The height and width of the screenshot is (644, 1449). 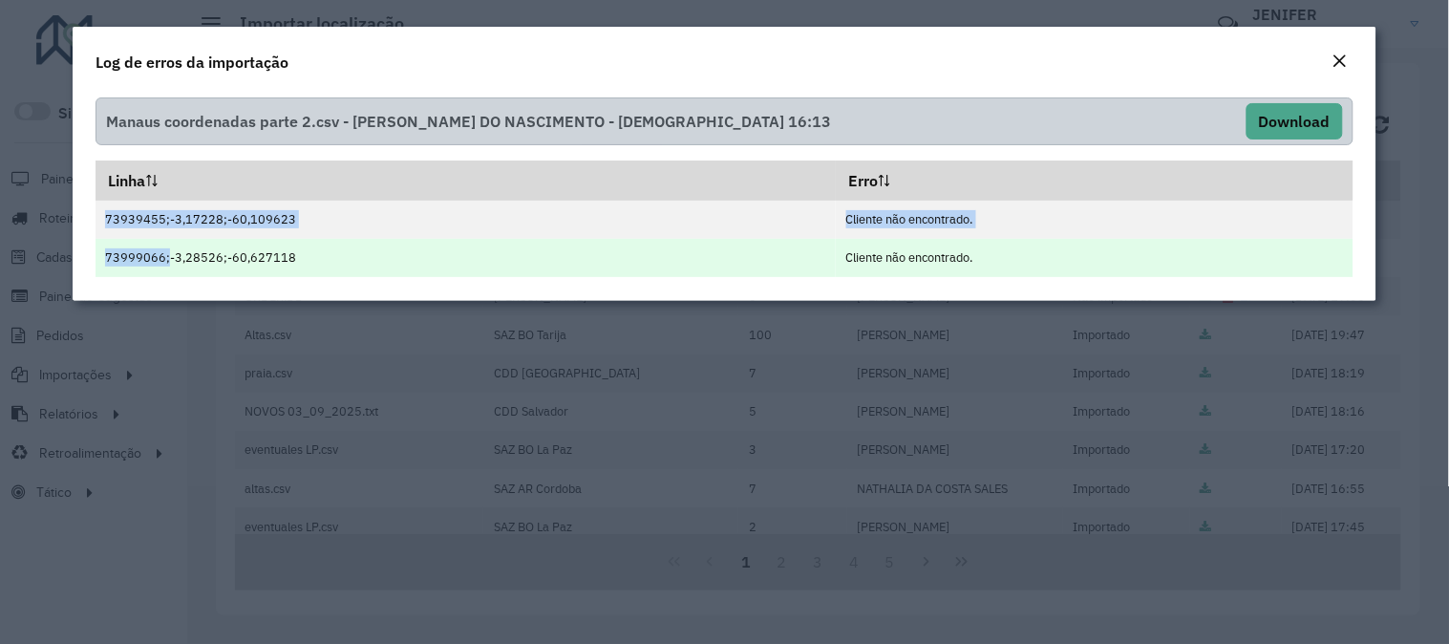 What do you see at coordinates (1095, 181) in the screenshot?
I see `th: Erro` at bounding box center [1095, 181].